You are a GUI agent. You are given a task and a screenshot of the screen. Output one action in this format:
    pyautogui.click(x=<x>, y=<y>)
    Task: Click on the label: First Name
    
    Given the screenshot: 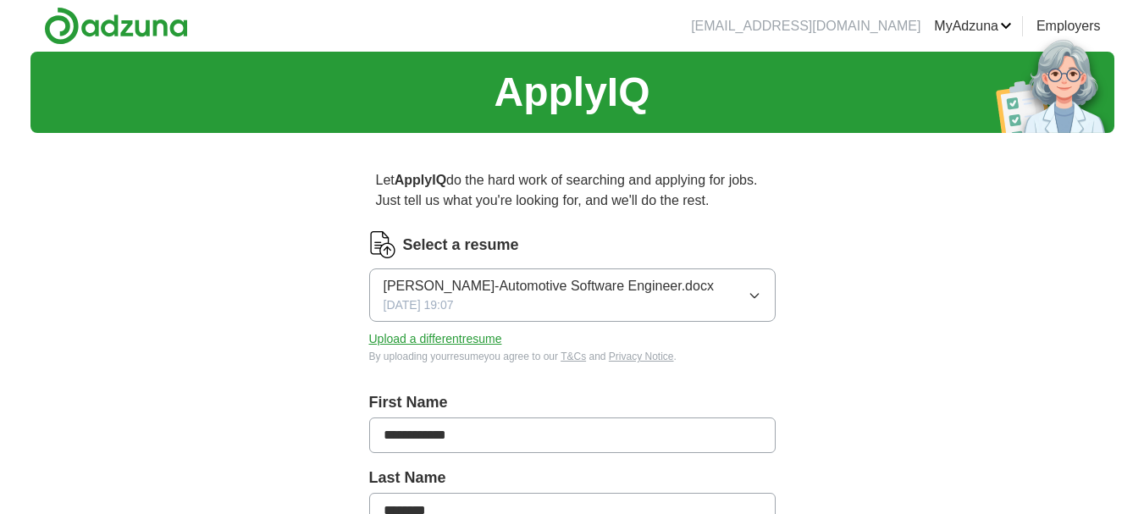 What is the action you would take?
    pyautogui.click(x=572, y=402)
    